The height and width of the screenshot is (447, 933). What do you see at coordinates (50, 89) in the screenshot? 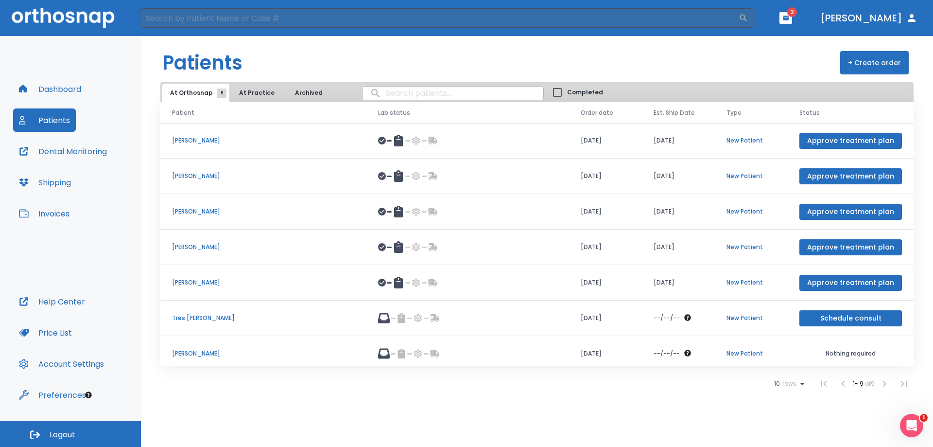
I see `a: Dashboard` at bounding box center [50, 89].